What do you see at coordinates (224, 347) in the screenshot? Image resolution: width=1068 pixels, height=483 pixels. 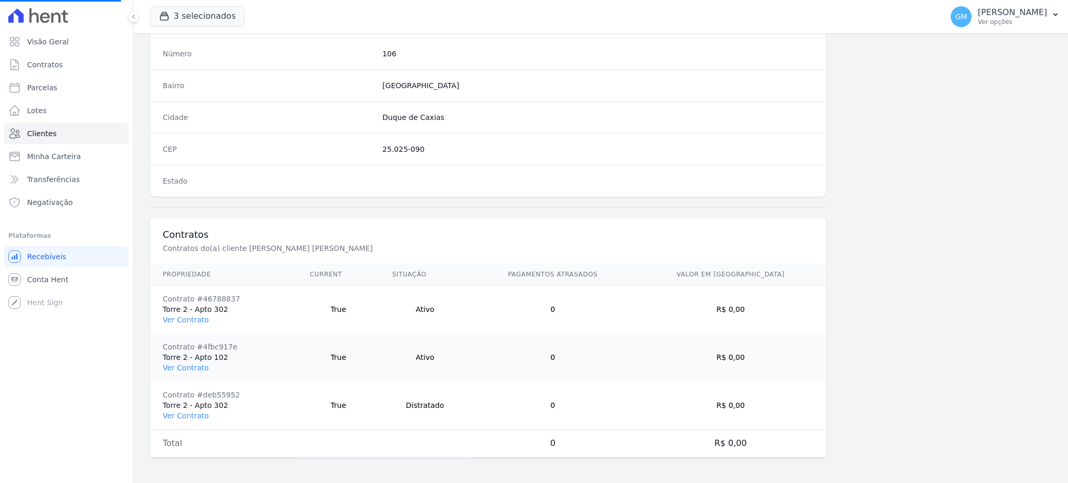 I see `div: Contrato #4fbc917e` at bounding box center [224, 347].